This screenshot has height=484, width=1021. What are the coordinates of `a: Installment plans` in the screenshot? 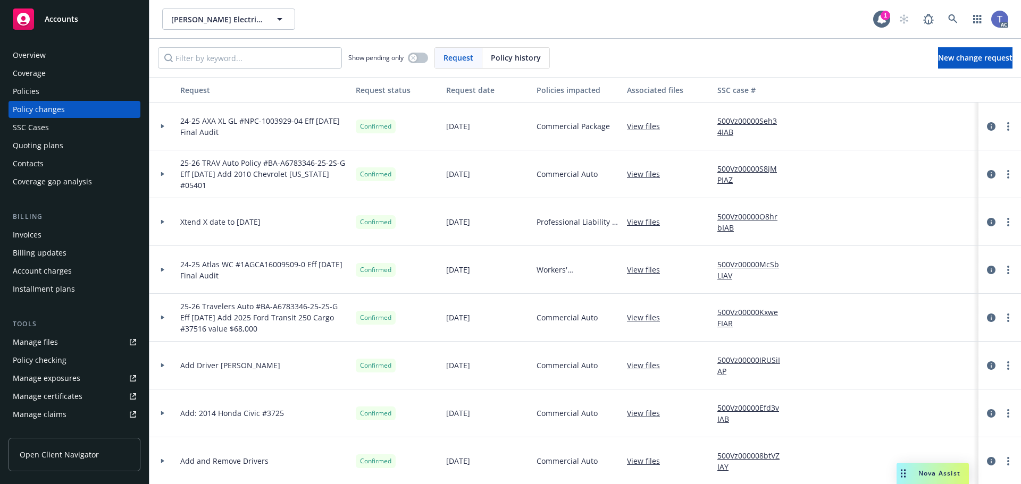 It's located at (74, 289).